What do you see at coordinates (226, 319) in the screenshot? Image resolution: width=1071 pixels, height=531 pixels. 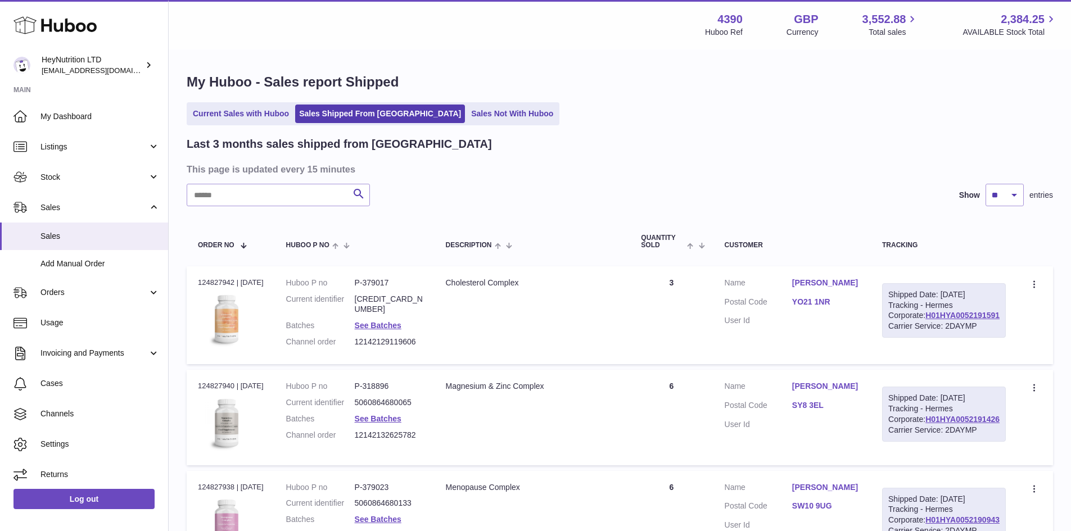 I see `img: 43901725566350.jpg` at bounding box center [226, 319].